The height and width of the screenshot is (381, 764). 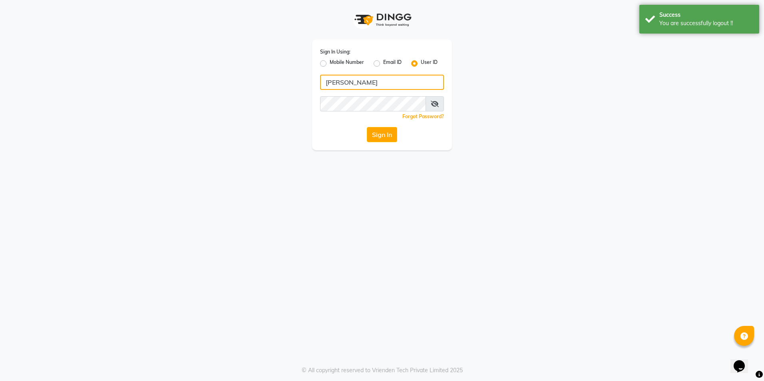 I want to click on div: You are successfully logout !!, so click(x=706, y=23).